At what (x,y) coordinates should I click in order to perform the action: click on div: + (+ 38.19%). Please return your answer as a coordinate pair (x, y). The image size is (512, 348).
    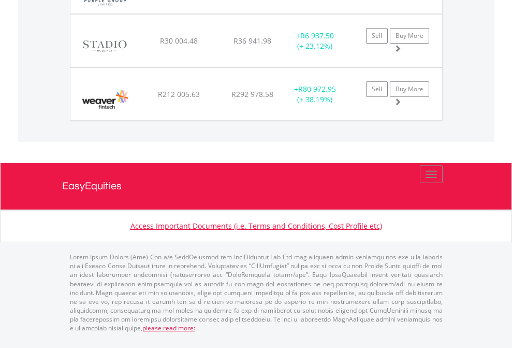
    Looking at the image, I should click on (315, 94).